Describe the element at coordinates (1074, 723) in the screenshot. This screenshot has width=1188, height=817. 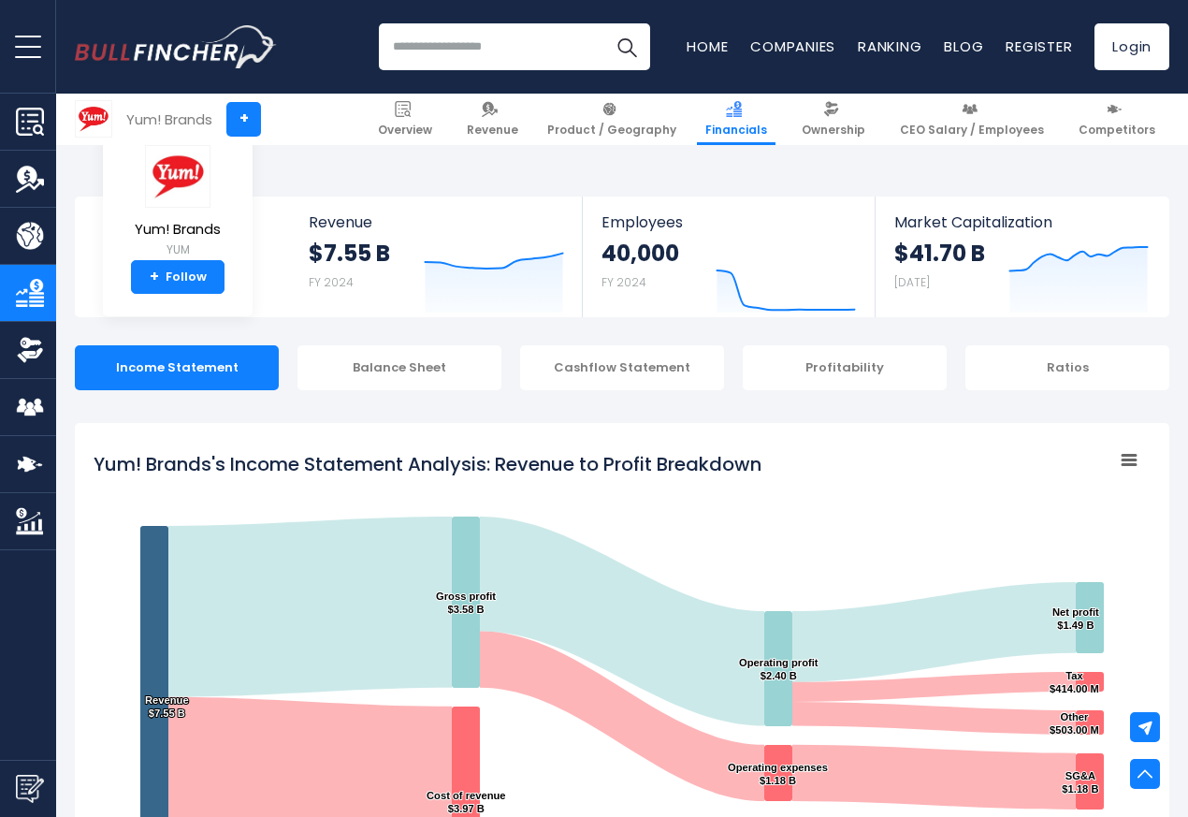
I see `text: Other $503.00 M` at that location.